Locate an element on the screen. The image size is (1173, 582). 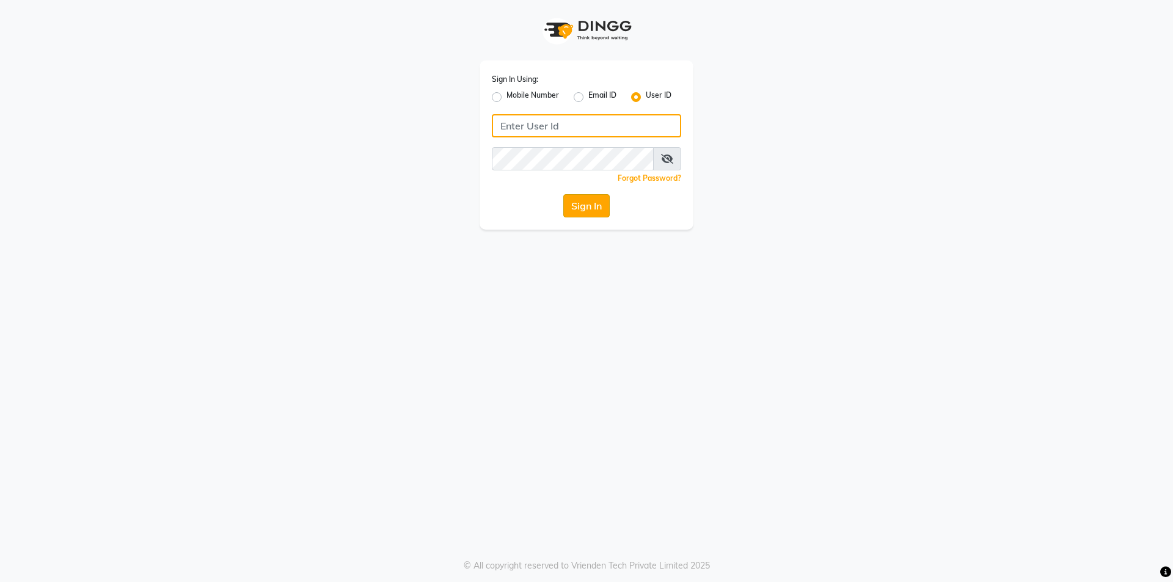
img: logo1.svg is located at coordinates (587, 30).